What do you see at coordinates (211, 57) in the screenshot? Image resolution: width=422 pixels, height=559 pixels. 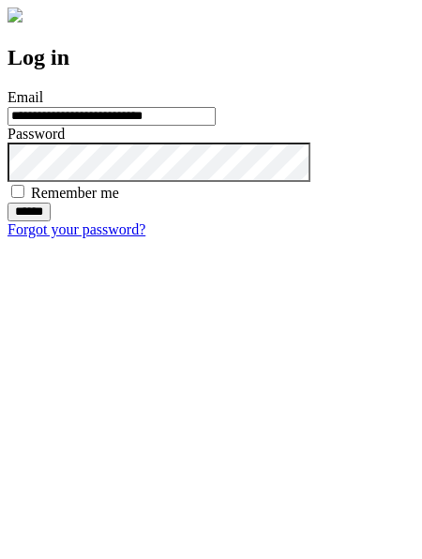 I see `h2: Log in` at bounding box center [211, 57].